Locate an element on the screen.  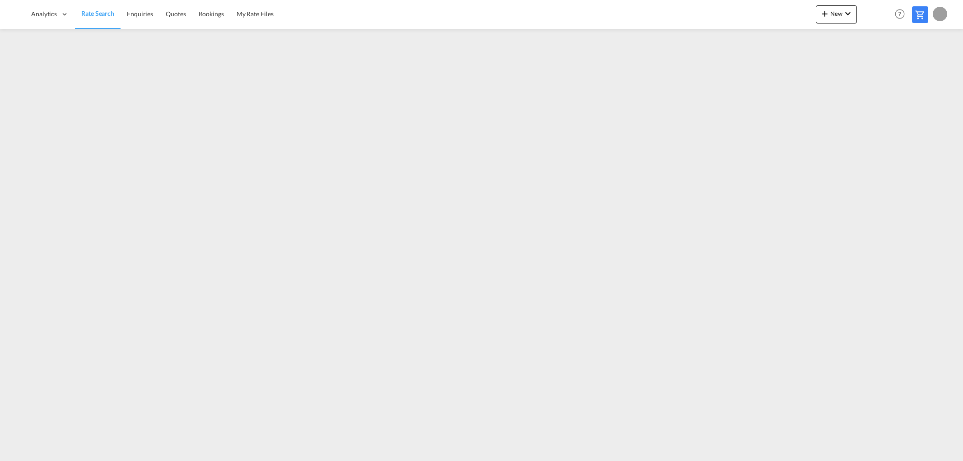
span: My Rate Files is located at coordinates (255, 14).